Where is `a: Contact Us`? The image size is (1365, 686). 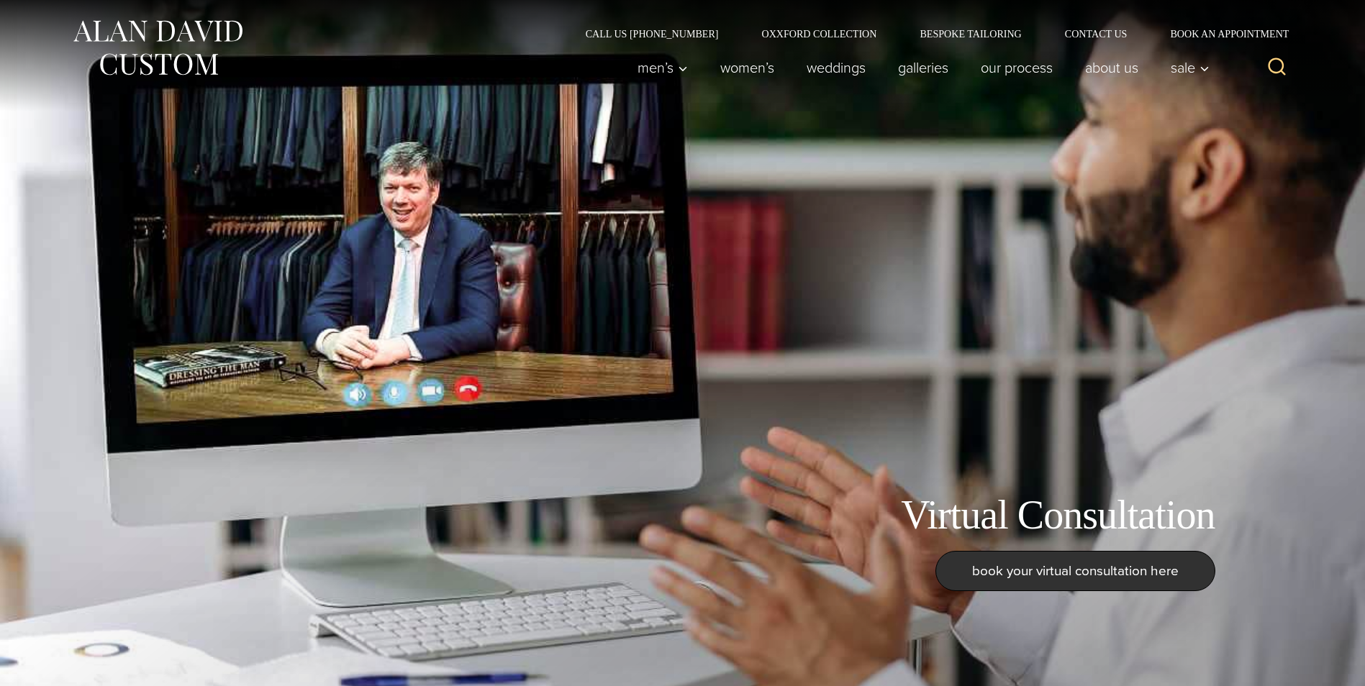
a: Contact Us is located at coordinates (1096, 34).